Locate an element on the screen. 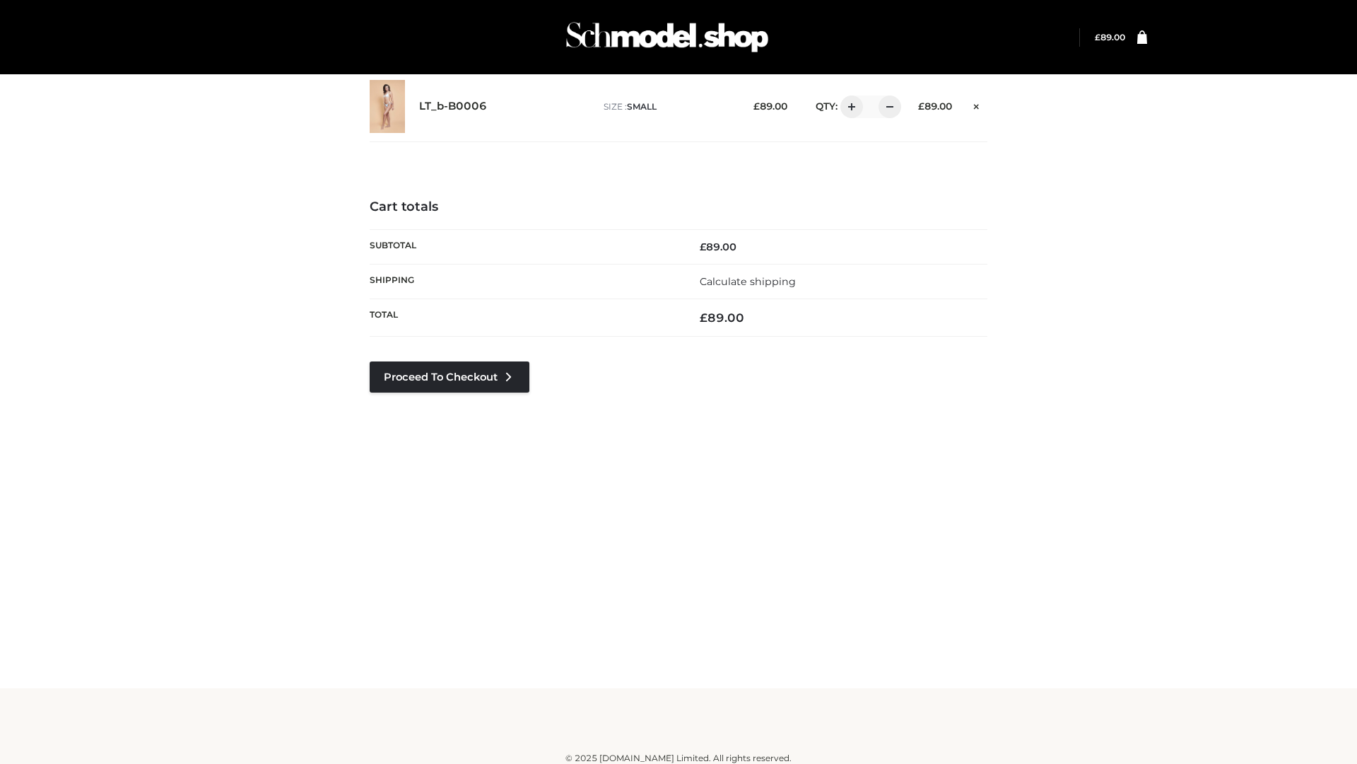 The width and height of the screenshot is (1357, 764). a: Schmodel Admin 964 is located at coordinates (667, 37).